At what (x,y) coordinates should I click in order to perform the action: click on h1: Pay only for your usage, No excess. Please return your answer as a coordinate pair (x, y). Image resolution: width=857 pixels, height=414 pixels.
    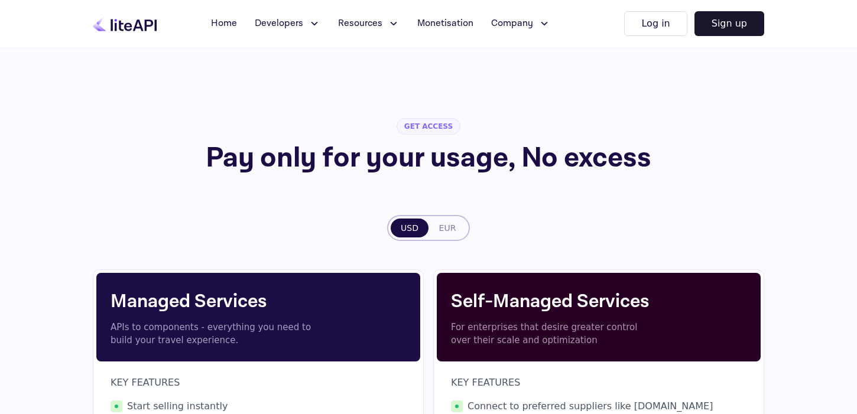
    Looking at the image, I should click on (429, 158).